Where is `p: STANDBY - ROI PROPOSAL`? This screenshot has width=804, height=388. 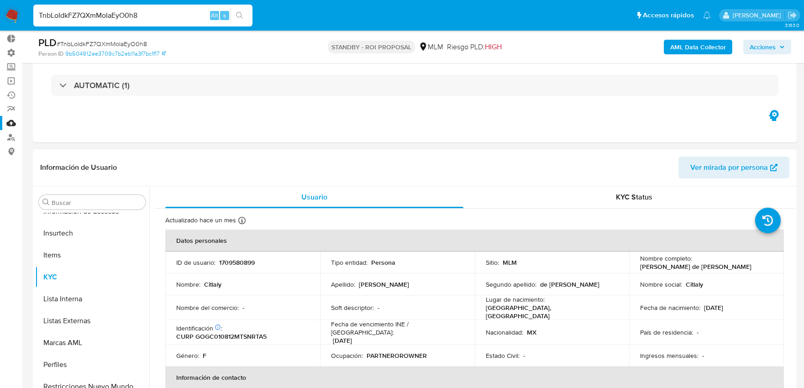
p: STANDBY - ROI PROPOSAL is located at coordinates (371, 47).